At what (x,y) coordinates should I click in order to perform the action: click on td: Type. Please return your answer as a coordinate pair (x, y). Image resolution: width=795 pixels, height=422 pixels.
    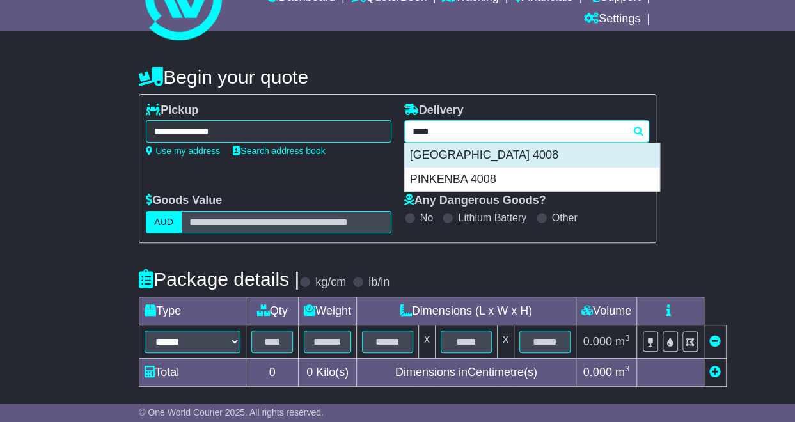
    Looking at the image, I should click on (193, 311).